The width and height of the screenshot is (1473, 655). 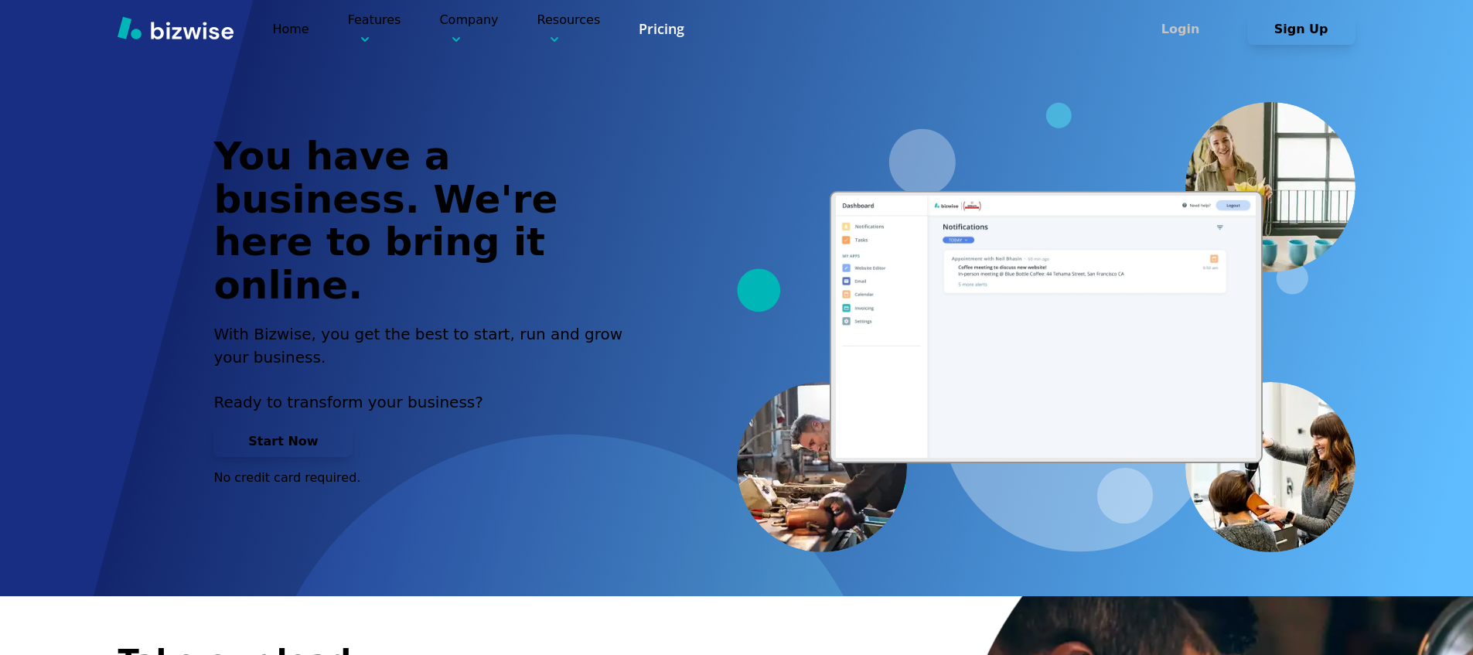 What do you see at coordinates (175, 28) in the screenshot?
I see `img: Bizwise Logo` at bounding box center [175, 28].